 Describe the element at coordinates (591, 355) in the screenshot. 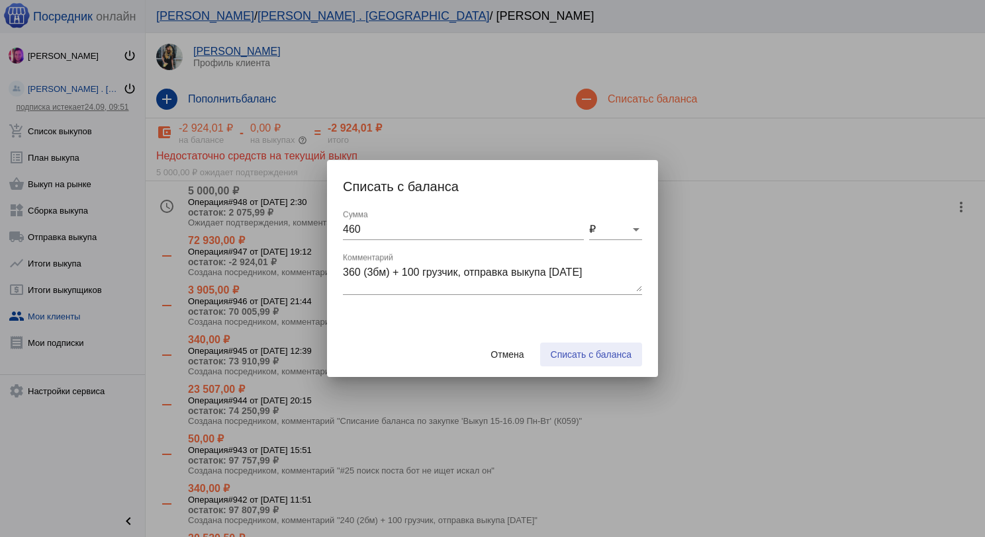

I see `button: Списать с баланса` at that location.